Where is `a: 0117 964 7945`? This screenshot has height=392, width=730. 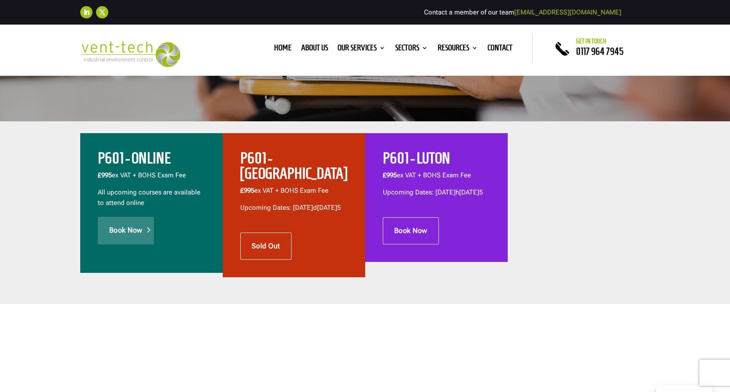 a: 0117 964 7945 is located at coordinates (600, 51).